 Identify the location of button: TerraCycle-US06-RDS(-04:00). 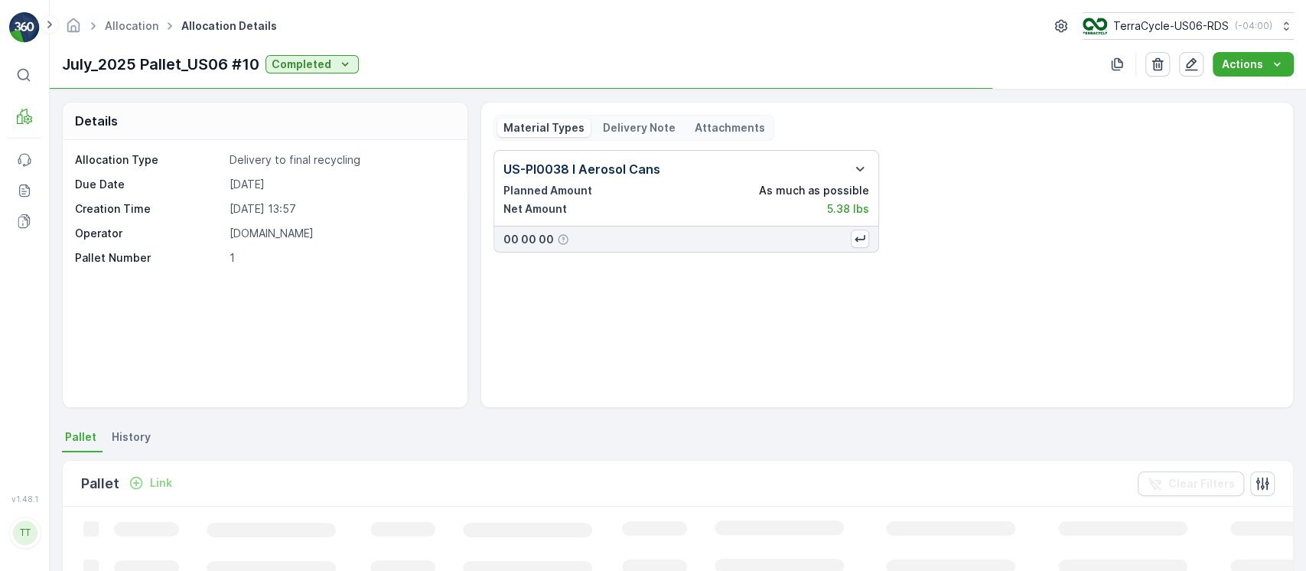
(1188, 26).